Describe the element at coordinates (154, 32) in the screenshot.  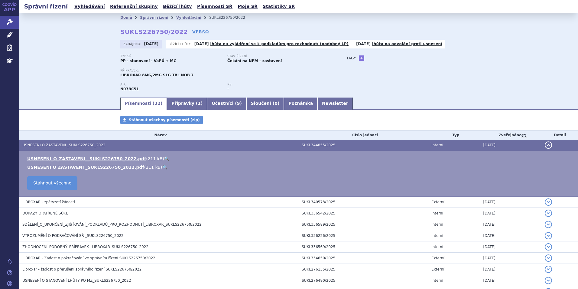
I see `strong: SUKLS226750/2022` at that location.